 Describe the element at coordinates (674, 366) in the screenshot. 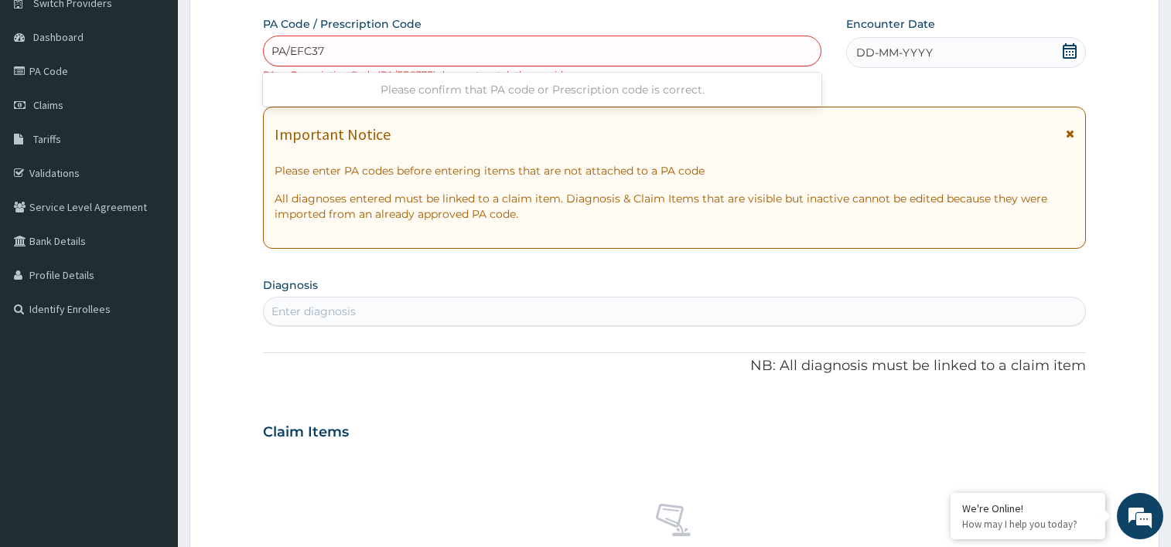

I see `p: NB: All diagnosis must be linked to a claim item` at that location.